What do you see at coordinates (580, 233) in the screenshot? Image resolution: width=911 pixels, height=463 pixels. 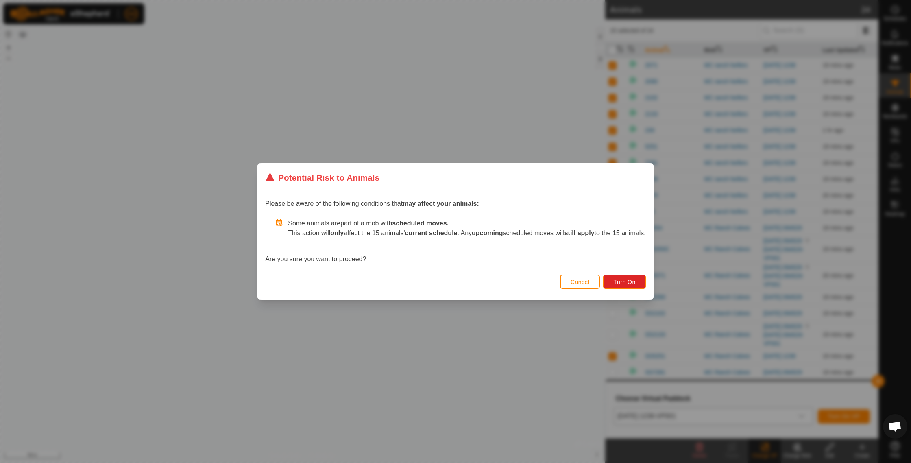 I see `strong: still apply` at bounding box center [580, 233].